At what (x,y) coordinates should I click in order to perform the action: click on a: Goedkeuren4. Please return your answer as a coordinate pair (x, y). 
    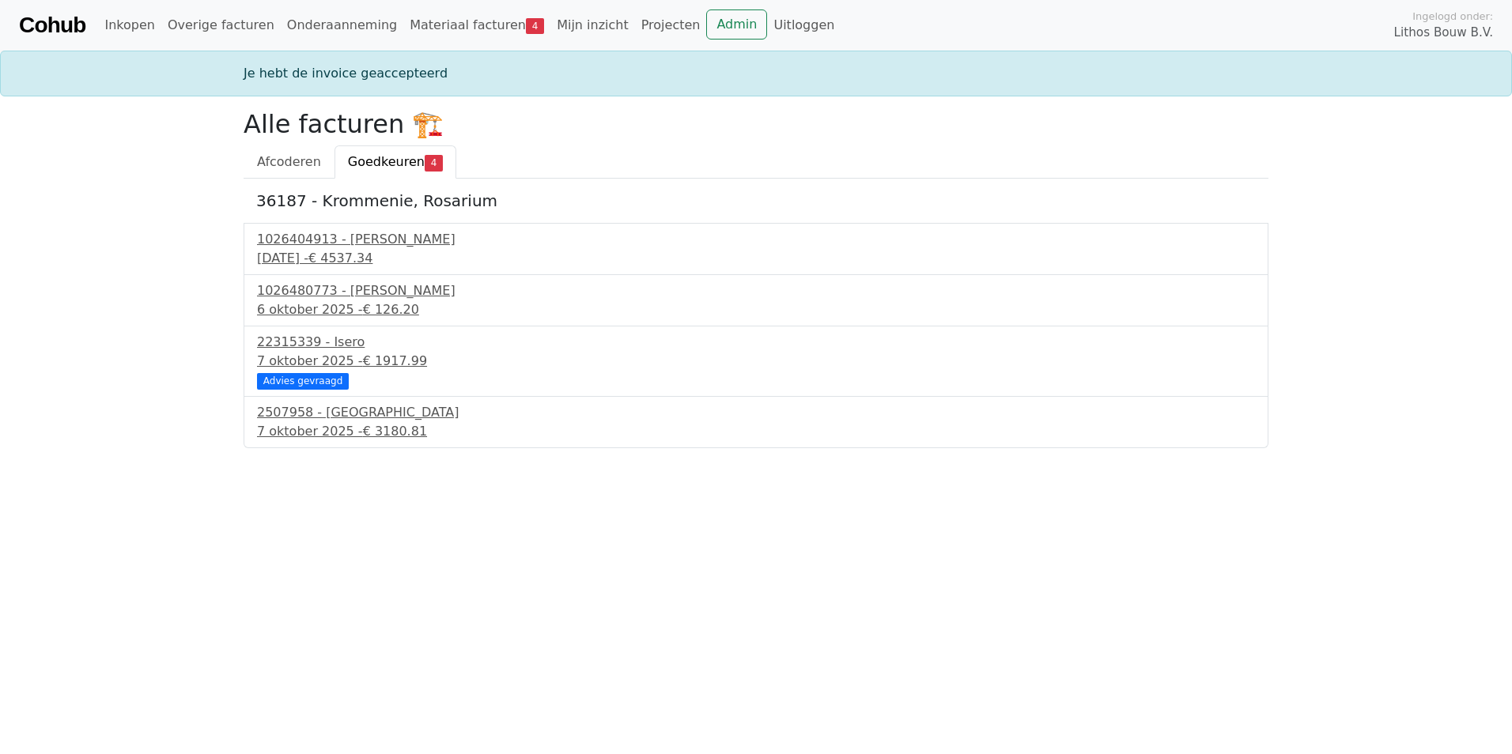
    Looking at the image, I should click on (395, 162).